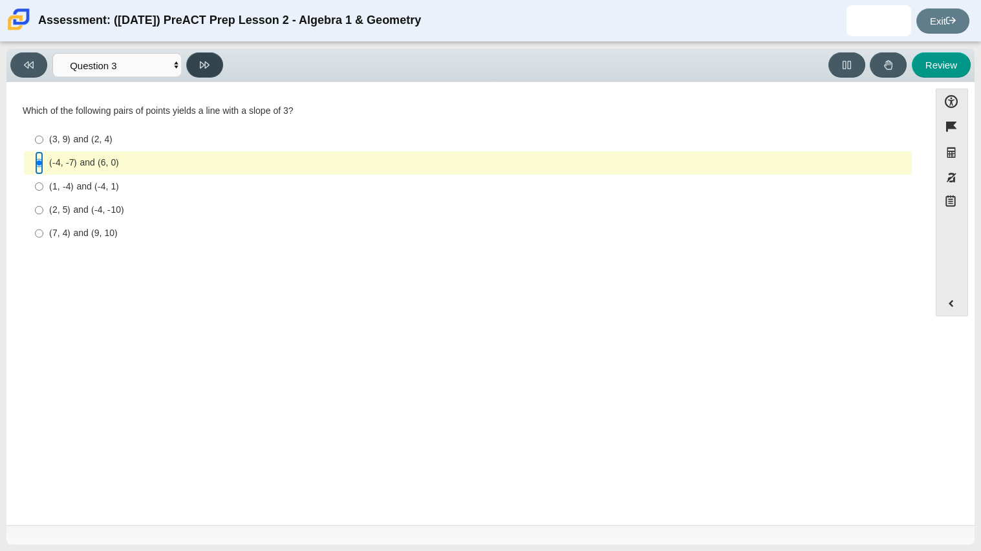 Image resolution: width=981 pixels, height=551 pixels. Describe the element at coordinates (478, 187) in the screenshot. I see `div: (1, -4) and (-4, 1)` at that location.